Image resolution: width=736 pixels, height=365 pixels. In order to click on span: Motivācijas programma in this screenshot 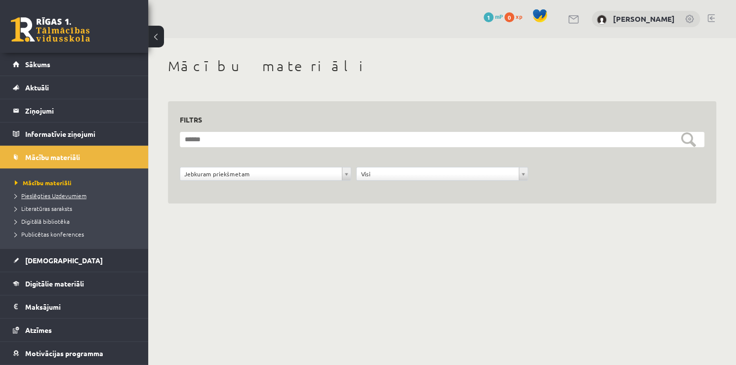, I will do `click(64, 353)`.